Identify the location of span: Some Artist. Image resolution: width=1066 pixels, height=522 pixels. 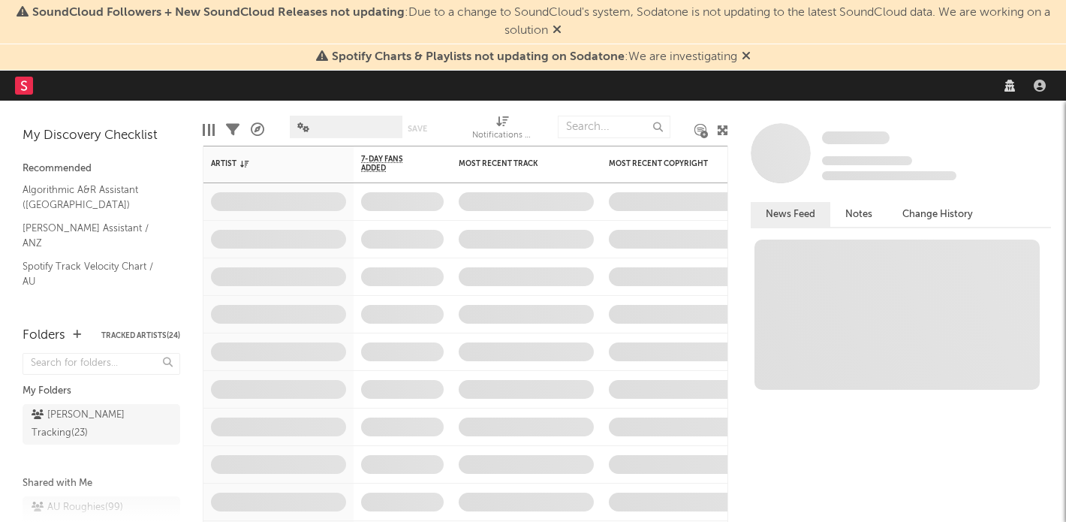
(856, 137).